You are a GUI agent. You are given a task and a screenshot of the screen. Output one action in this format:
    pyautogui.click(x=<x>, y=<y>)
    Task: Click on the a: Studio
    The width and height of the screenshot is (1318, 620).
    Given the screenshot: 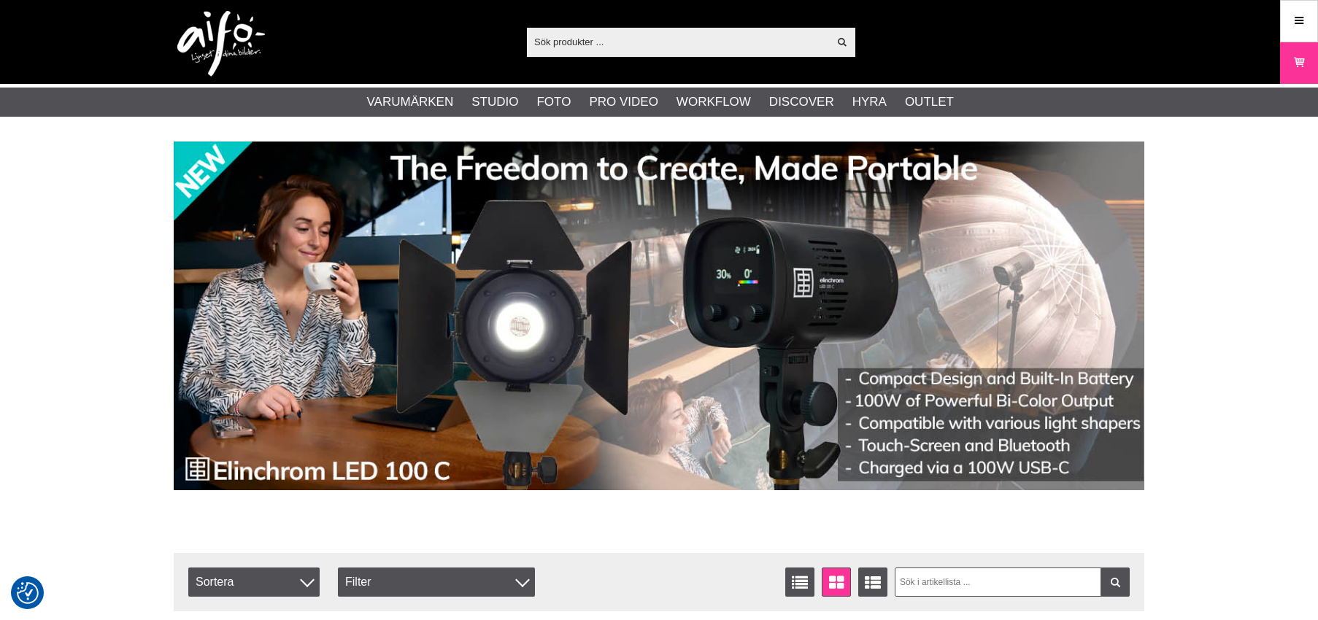 What is the action you would take?
    pyautogui.click(x=495, y=102)
    